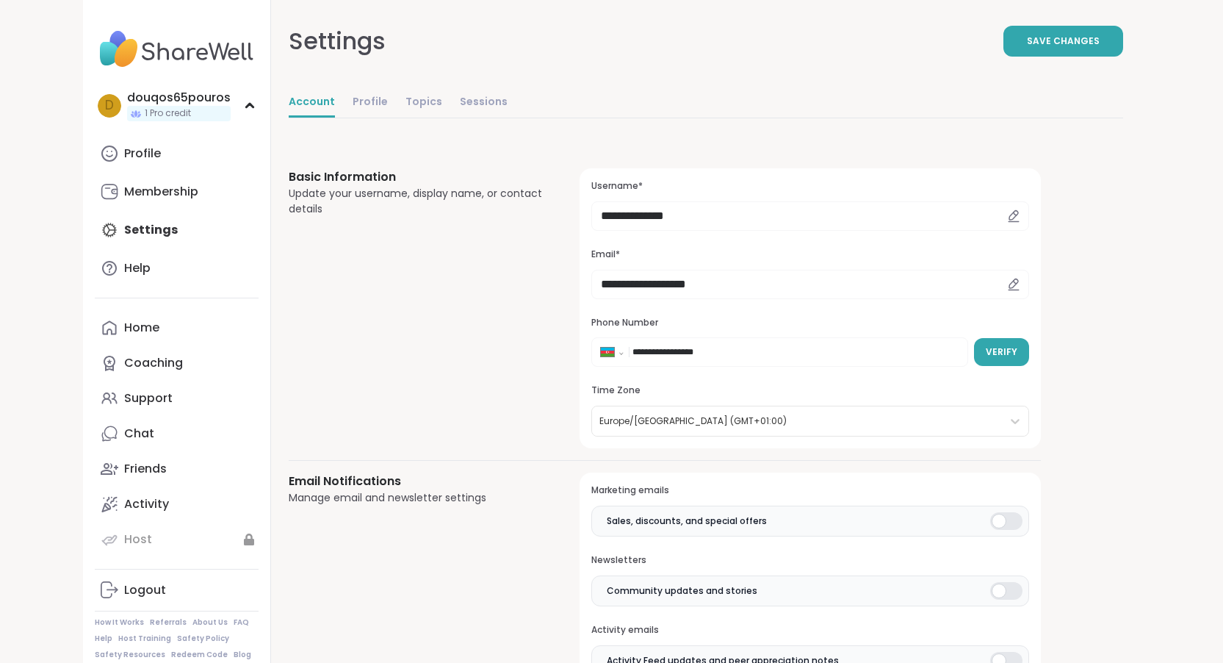 The width and height of the screenshot is (1223, 663). What do you see at coordinates (810, 186) in the screenshot?
I see `h3: Username*` at bounding box center [810, 186].